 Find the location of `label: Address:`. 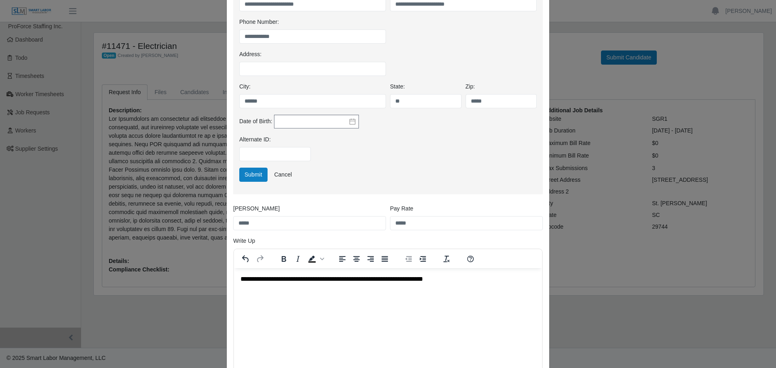

label: Address: is located at coordinates (250, 54).